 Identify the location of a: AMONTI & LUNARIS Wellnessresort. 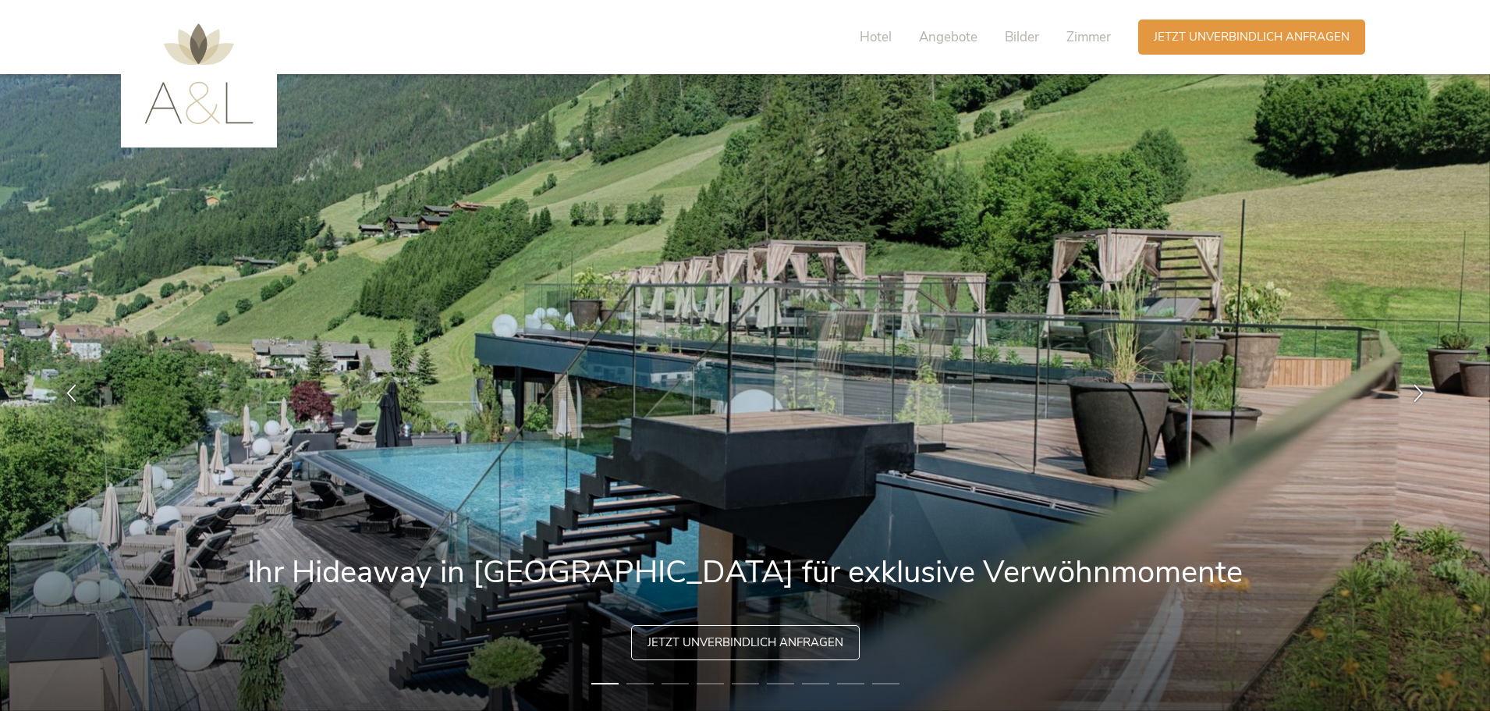
(199, 73).